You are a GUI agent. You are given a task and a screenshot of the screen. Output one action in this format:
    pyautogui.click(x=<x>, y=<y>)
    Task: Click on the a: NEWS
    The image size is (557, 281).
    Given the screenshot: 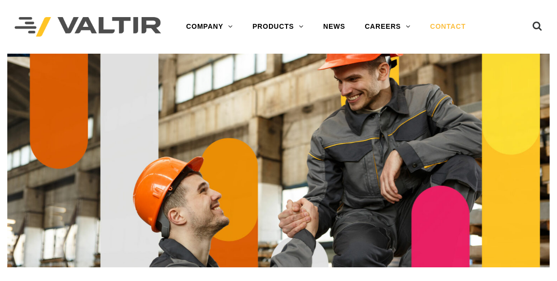 What is the action you would take?
    pyautogui.click(x=334, y=27)
    